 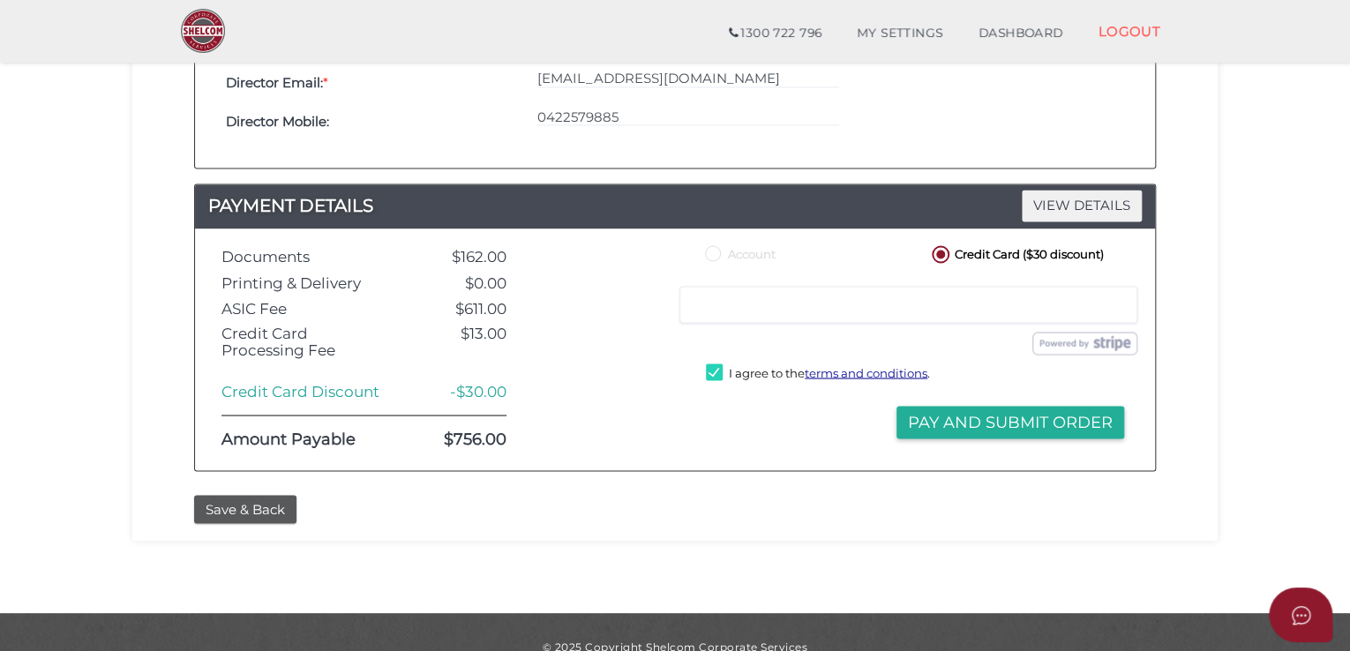 I want to click on div: $0.00, so click(x=463, y=282).